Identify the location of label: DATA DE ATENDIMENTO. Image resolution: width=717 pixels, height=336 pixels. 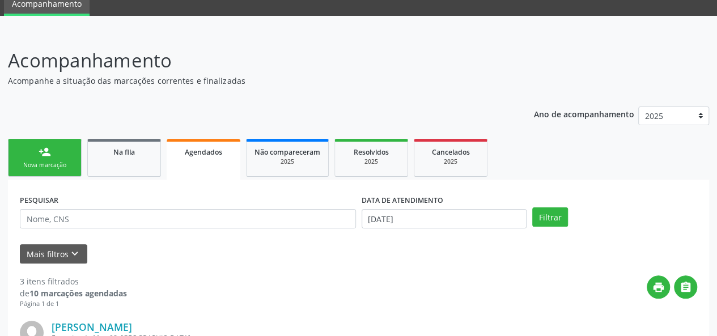
(402, 200).